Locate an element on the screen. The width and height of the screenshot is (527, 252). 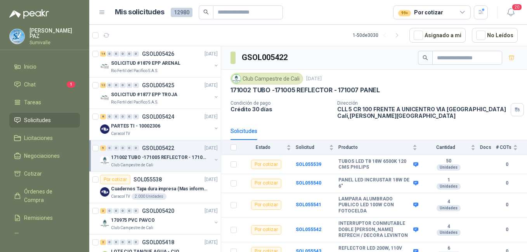
div: 14 is located at coordinates (103, 54).